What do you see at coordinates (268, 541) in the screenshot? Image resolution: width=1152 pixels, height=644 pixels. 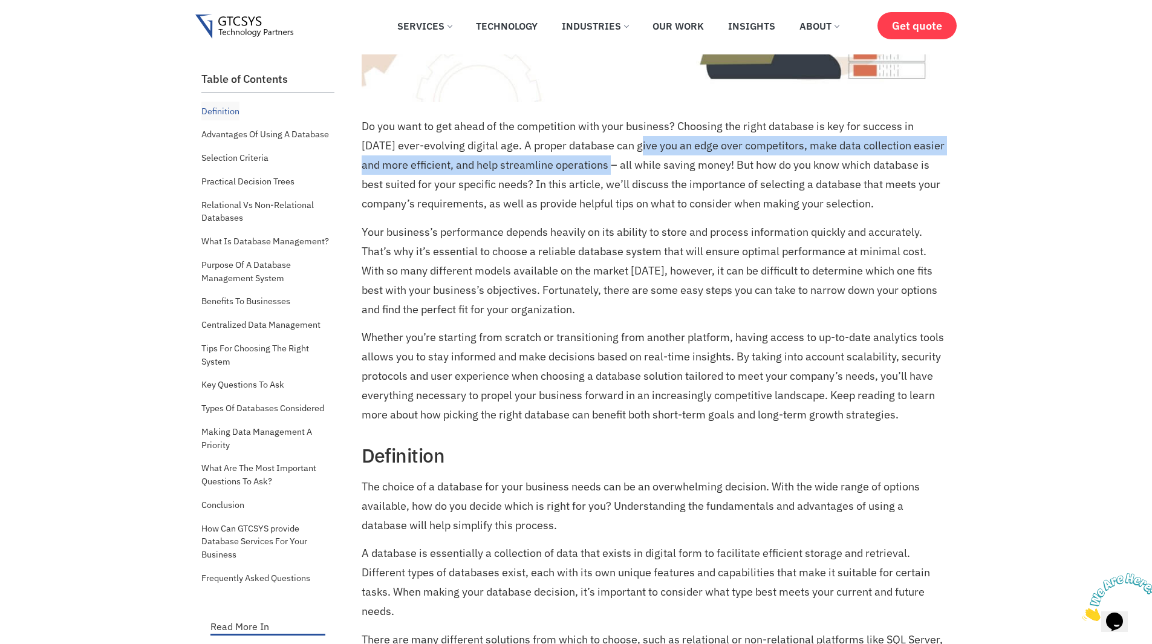 I see `a: How Can GTCSYS provide Database Services For Your Business` at bounding box center [268, 541].